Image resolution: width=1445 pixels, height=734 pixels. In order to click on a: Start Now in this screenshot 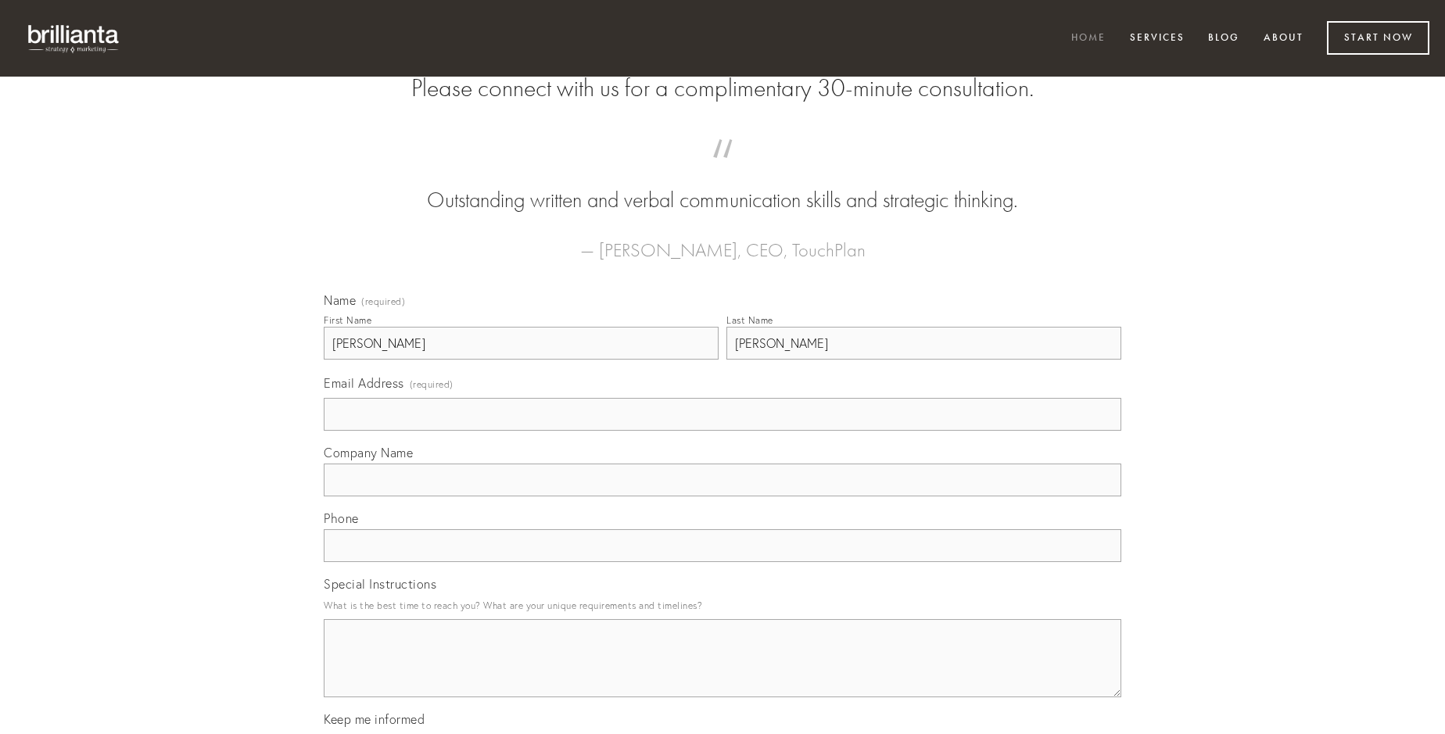, I will do `click(1378, 38)`.